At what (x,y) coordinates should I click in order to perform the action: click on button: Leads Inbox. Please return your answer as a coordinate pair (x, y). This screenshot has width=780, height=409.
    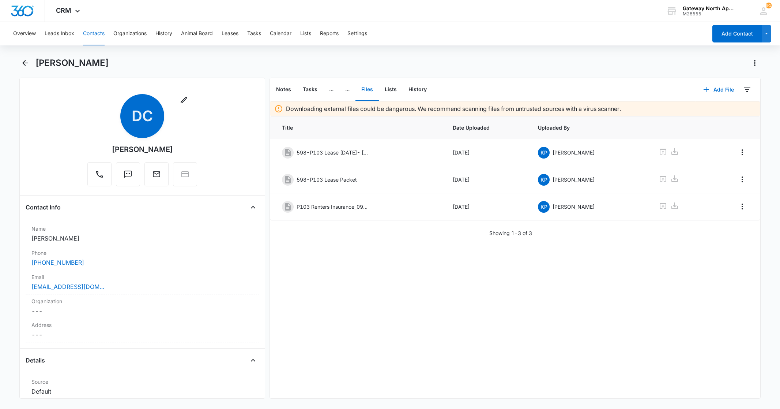
    Looking at the image, I should click on (59, 34).